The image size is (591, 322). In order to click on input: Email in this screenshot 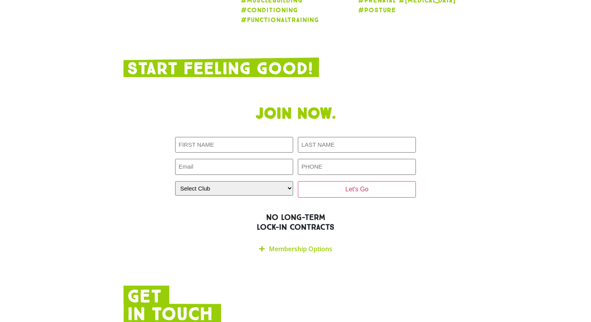, I will do `click(234, 166)`.